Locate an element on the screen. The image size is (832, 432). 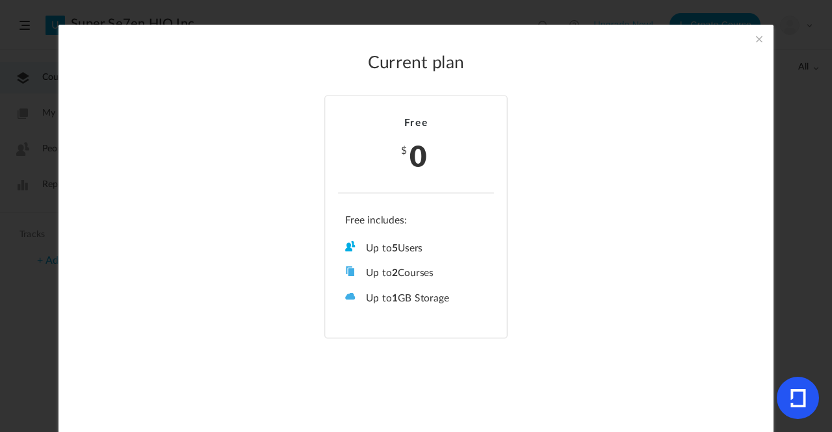
b: 5 is located at coordinates (394, 248).